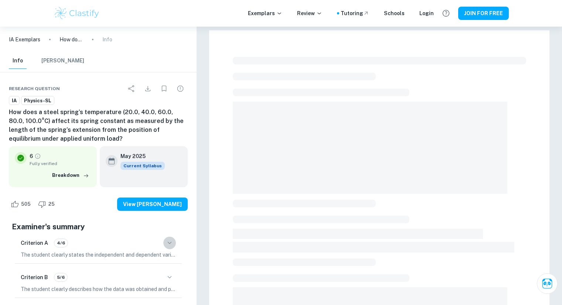 This screenshot has width=562, height=305. I want to click on a: IA, so click(14, 100).